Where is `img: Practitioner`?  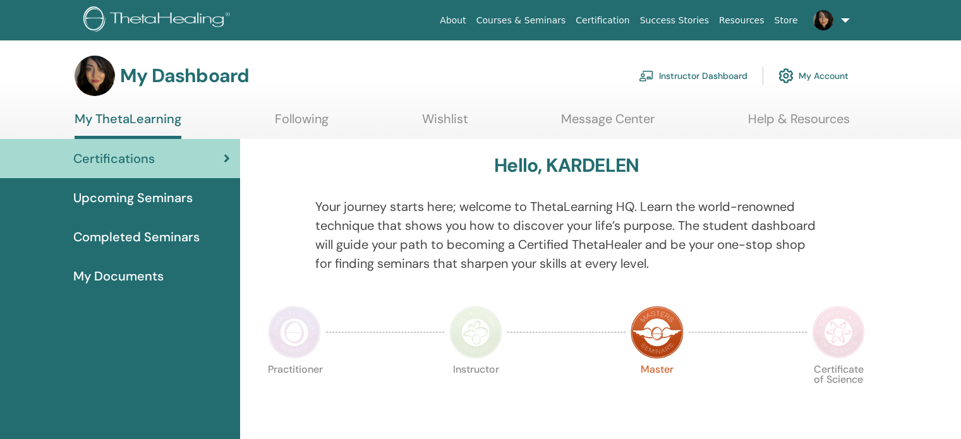 img: Practitioner is located at coordinates (294, 332).